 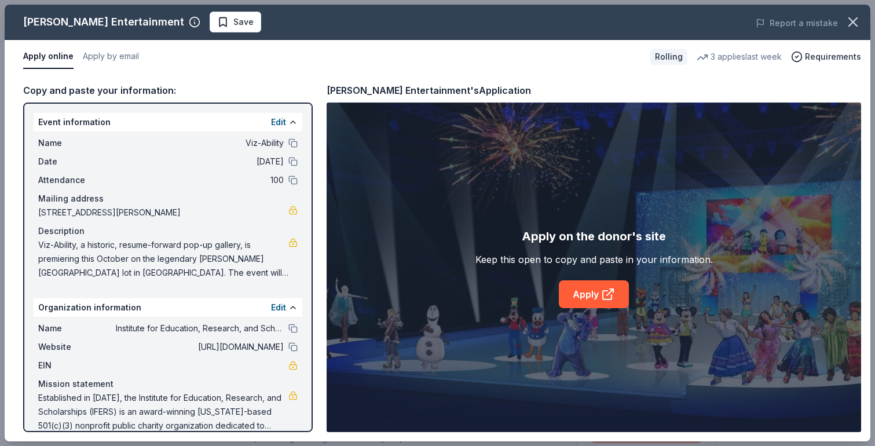 What do you see at coordinates (797, 23) in the screenshot?
I see `button: Report a mistake` at bounding box center [797, 23].